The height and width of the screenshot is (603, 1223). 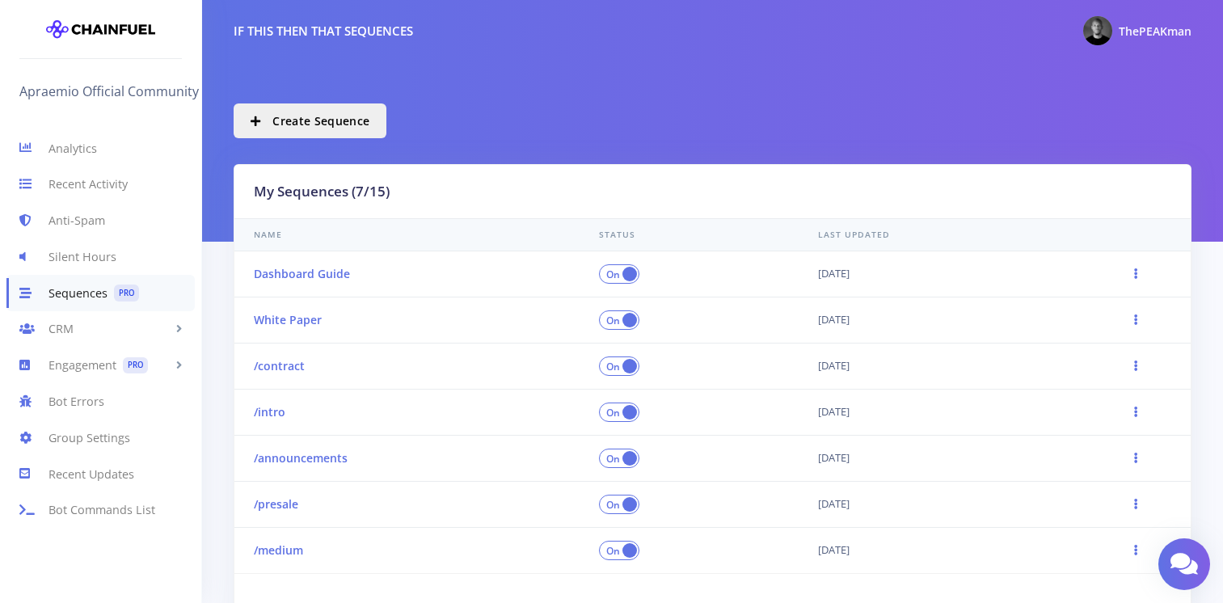 I want to click on a: Apraemio Official Community, so click(x=114, y=91).